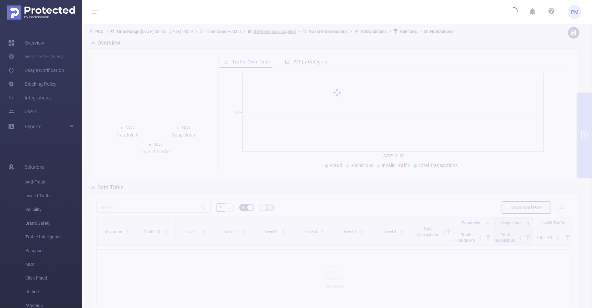  I want to click on span: Unified, so click(54, 292).